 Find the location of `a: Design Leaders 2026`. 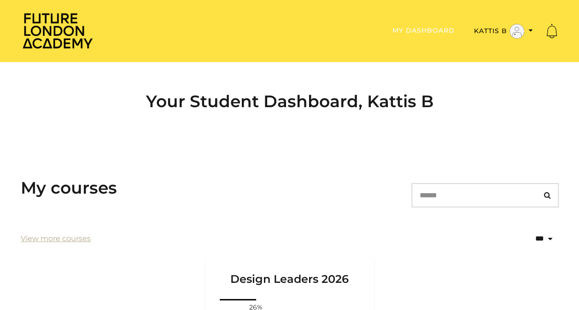

a: Design Leaders 2026 is located at coordinates (290, 278).